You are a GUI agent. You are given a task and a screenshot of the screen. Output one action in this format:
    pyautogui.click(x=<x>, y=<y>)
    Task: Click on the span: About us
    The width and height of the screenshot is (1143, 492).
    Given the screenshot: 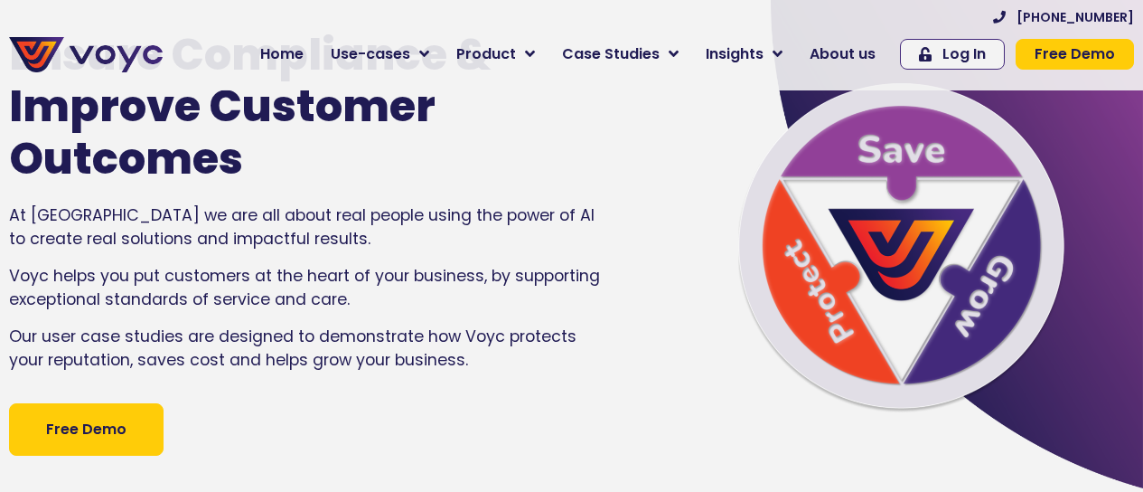 What is the action you would take?
    pyautogui.click(x=842, y=54)
    